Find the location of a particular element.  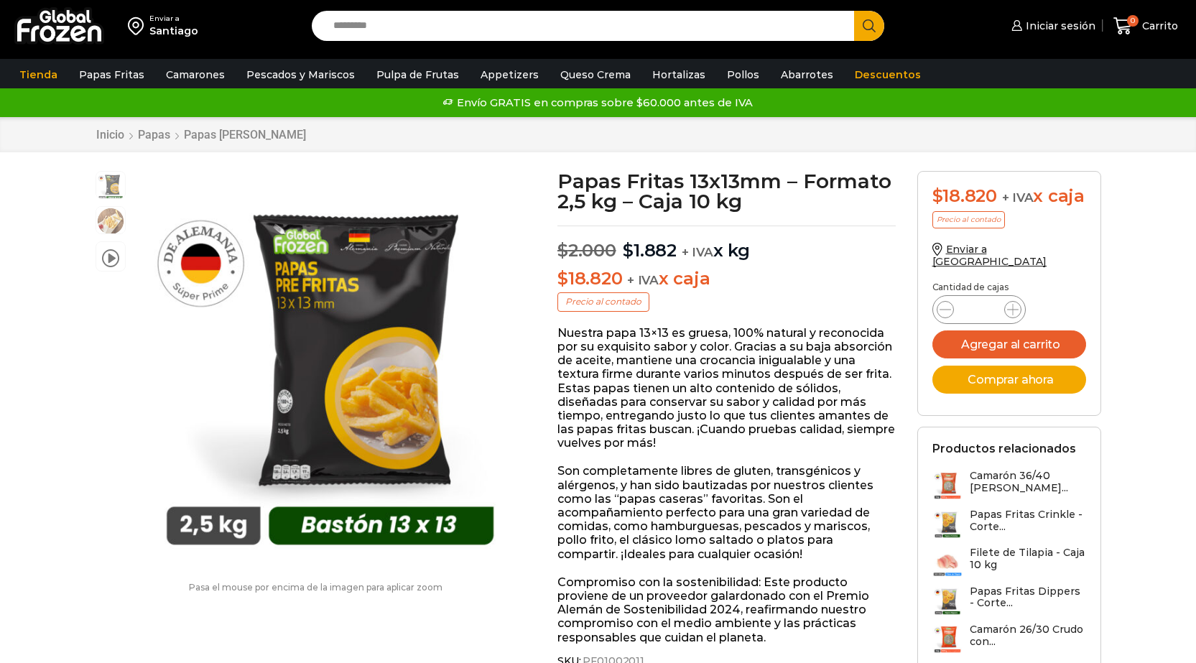

a: Papas is located at coordinates (154, 134).